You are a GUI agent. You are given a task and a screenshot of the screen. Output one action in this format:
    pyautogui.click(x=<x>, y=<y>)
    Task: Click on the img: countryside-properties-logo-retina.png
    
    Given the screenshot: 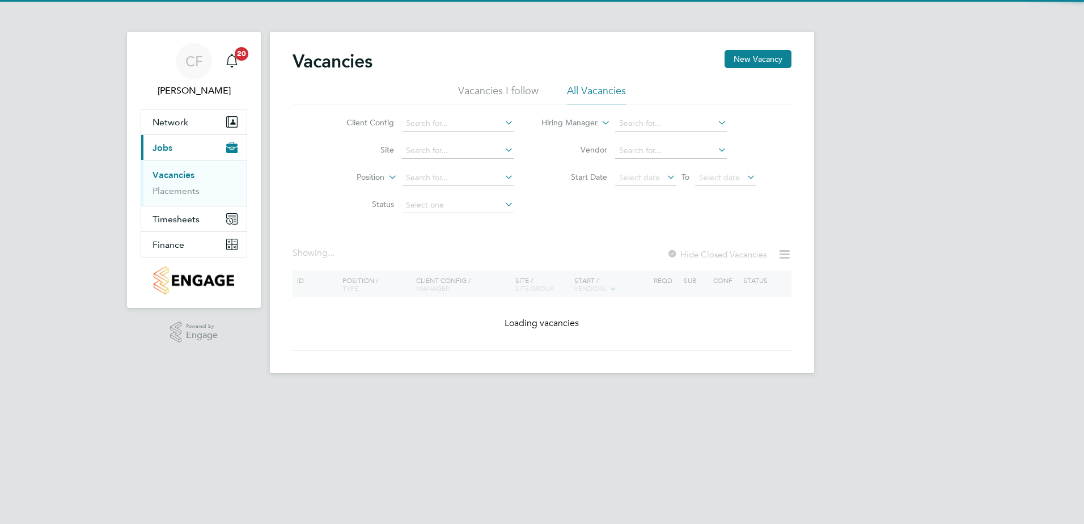 What is the action you would take?
    pyautogui.click(x=193, y=280)
    